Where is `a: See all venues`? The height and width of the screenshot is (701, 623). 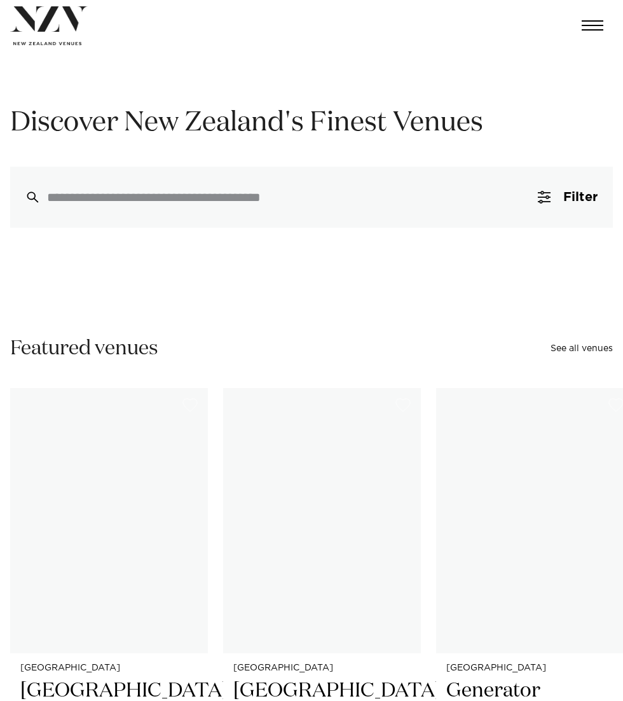
a: See all venues is located at coordinates (582, 349).